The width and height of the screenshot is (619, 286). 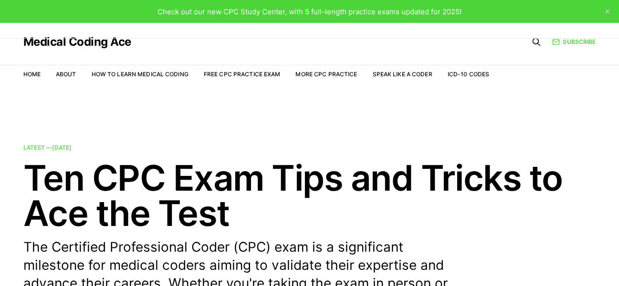 I want to click on a: ICD-10 Codes, so click(x=468, y=74).